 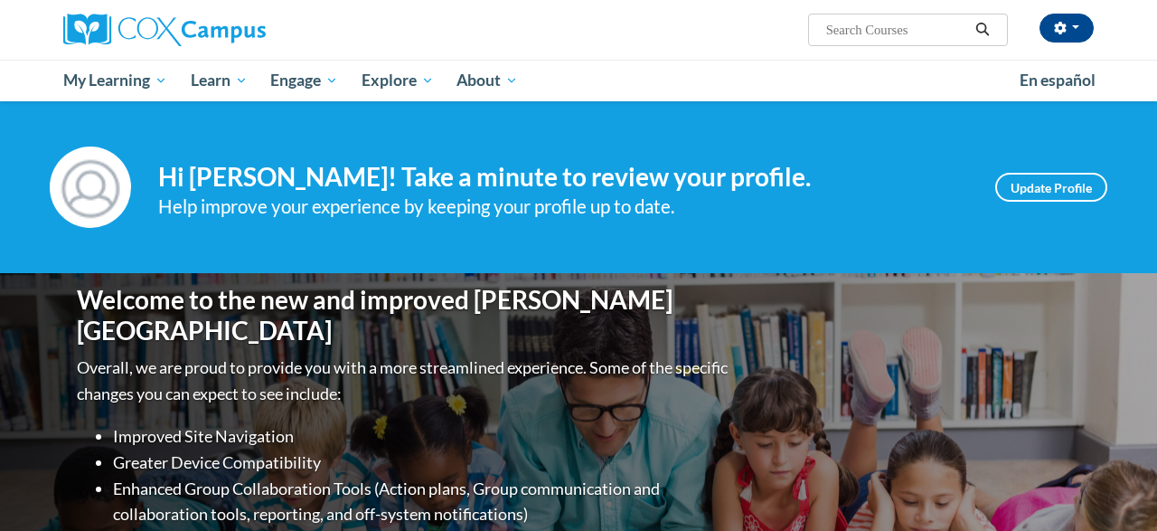 I want to click on span: Engage, so click(x=304, y=80).